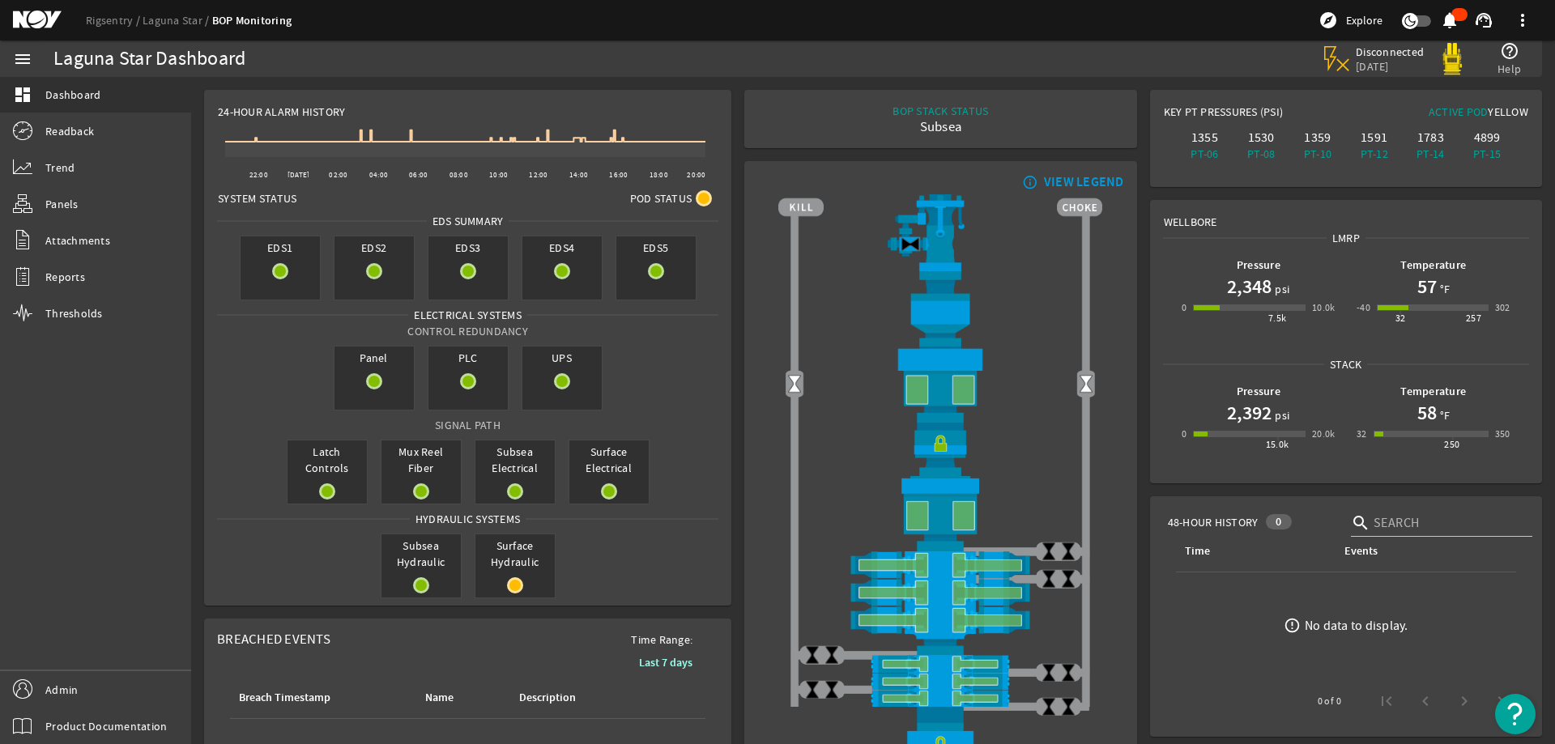  What do you see at coordinates (1503, 308) in the screenshot?
I see `div: 302` at bounding box center [1503, 308].